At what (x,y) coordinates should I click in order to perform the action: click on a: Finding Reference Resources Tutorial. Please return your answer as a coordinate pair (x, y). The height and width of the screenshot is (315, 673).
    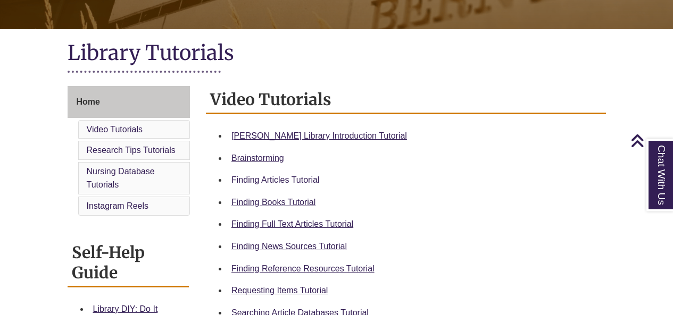
    Looking at the image, I should click on (303, 269).